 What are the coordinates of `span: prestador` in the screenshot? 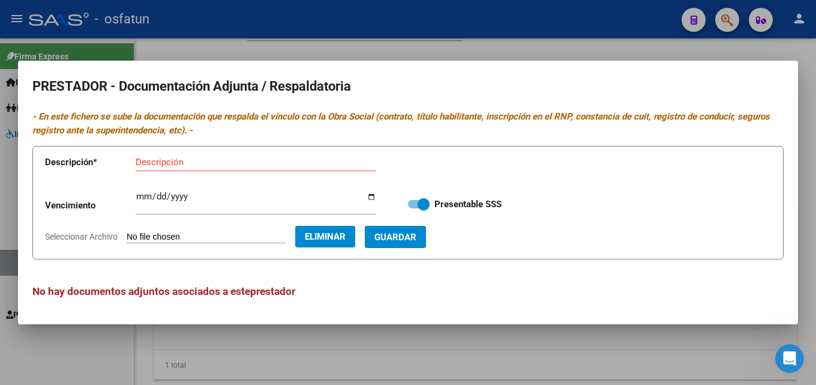 It's located at (272, 291).